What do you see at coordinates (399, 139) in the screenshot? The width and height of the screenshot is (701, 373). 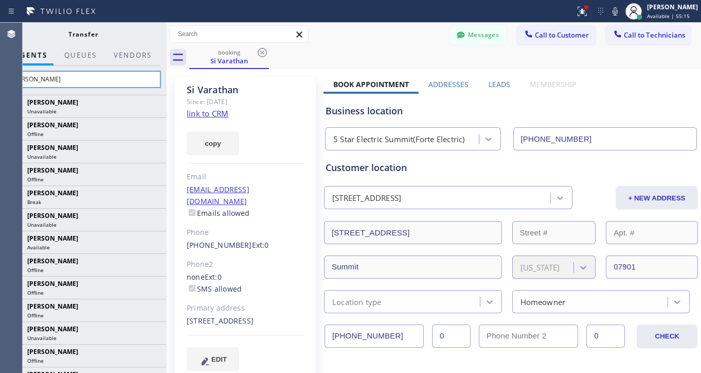 I see `div: 5 Star Electric Summit(Forte Electric)` at bounding box center [399, 139].